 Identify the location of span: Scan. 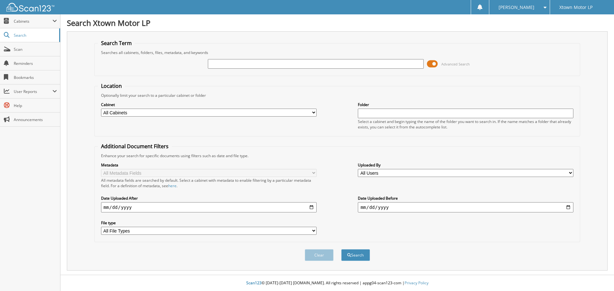
(35, 49).